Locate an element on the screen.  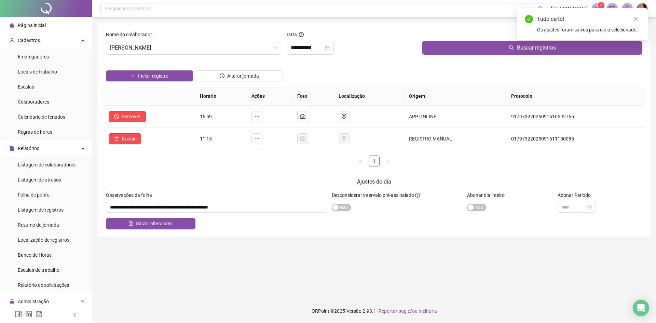
span: Locais de trabalho is located at coordinates (37, 72).